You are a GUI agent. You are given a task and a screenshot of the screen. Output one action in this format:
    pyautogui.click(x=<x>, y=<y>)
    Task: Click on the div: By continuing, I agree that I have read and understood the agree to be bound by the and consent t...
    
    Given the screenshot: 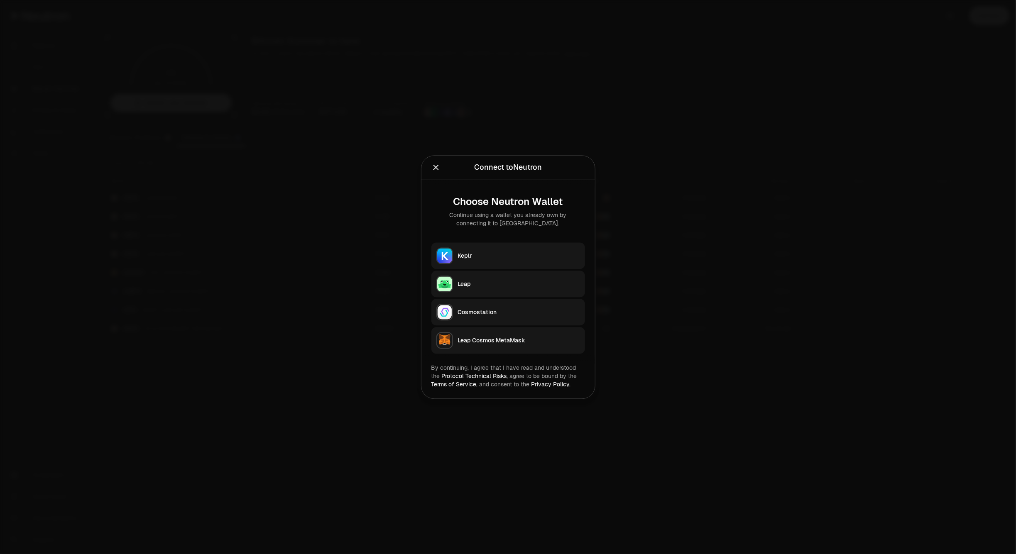 What is the action you would take?
    pyautogui.click(x=508, y=376)
    